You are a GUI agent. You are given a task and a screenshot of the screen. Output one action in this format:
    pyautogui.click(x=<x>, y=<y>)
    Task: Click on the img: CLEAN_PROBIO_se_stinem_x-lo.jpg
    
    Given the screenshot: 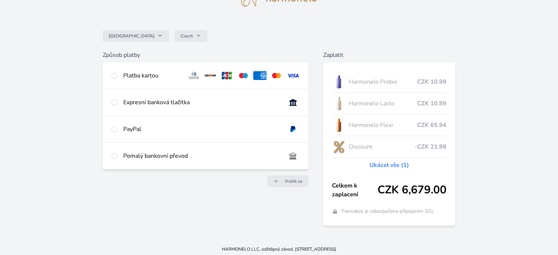 What is the action you would take?
    pyautogui.click(x=339, y=82)
    